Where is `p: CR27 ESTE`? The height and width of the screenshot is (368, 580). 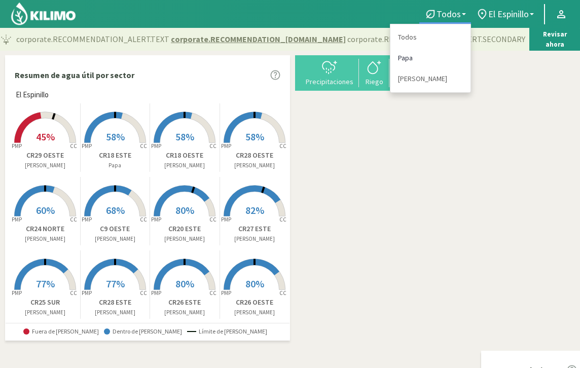
p: CR27 ESTE is located at coordinates (255, 229).